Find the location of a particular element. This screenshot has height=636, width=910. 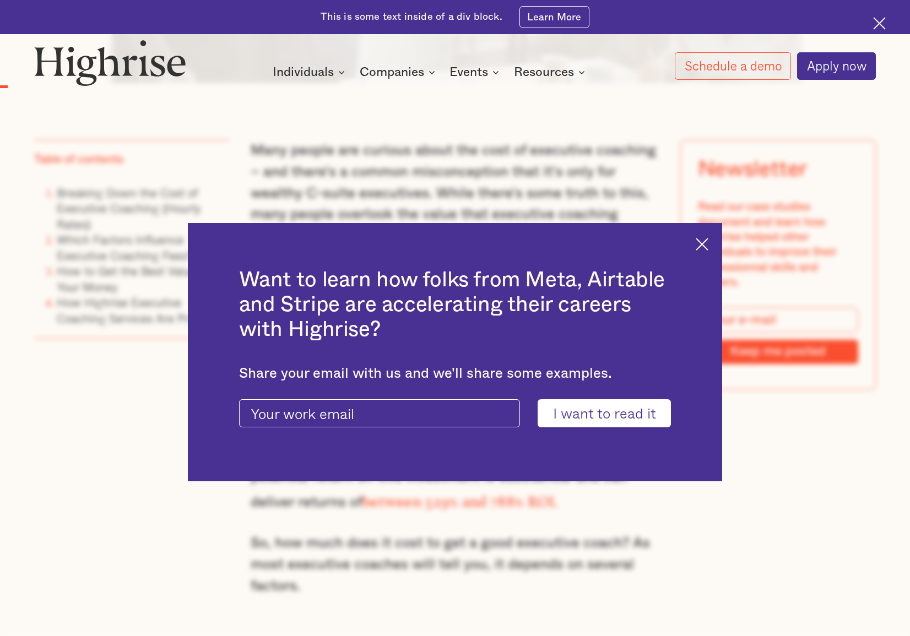

input: Your work email is located at coordinates (379, 414).